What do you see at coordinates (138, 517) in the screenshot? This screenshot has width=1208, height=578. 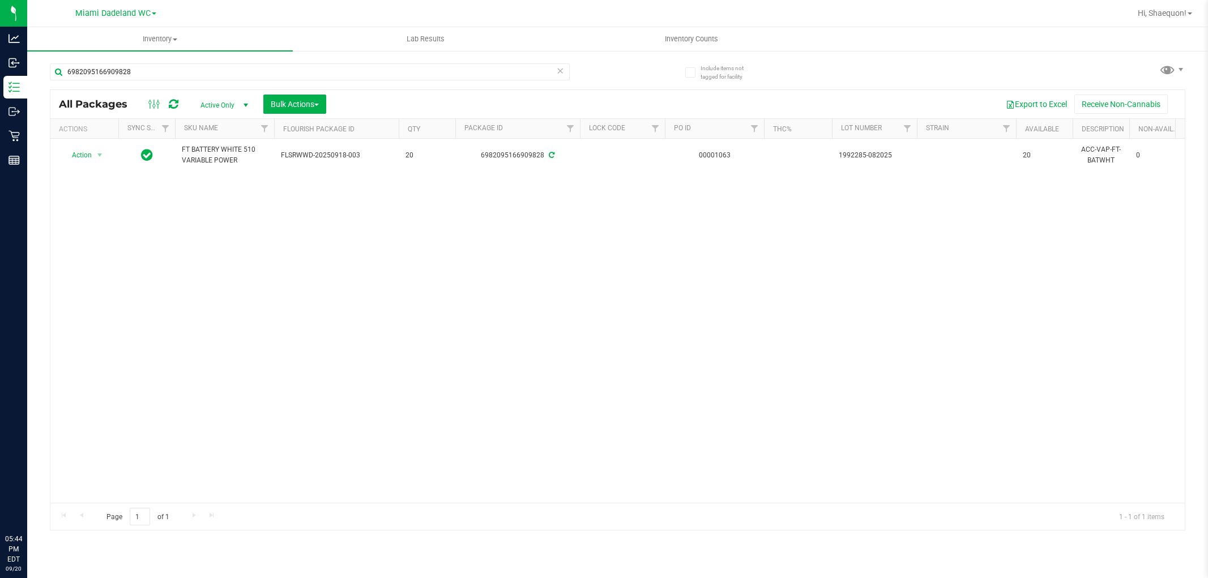 I see `span: Page of 1` at bounding box center [138, 517].